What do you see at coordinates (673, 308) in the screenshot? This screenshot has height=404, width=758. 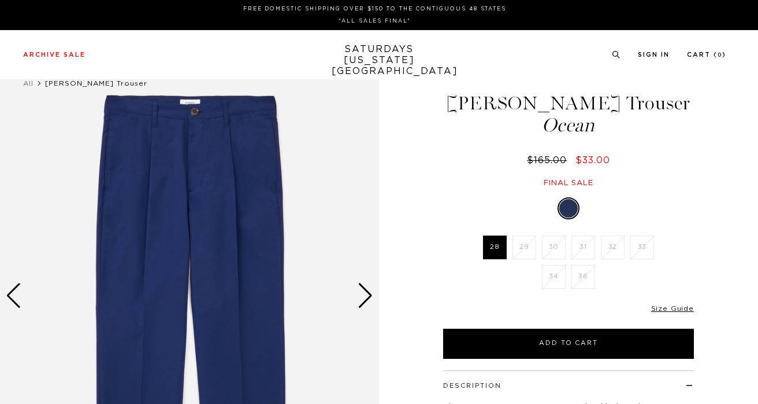 I see `a: Size Guide` at bounding box center [673, 308].